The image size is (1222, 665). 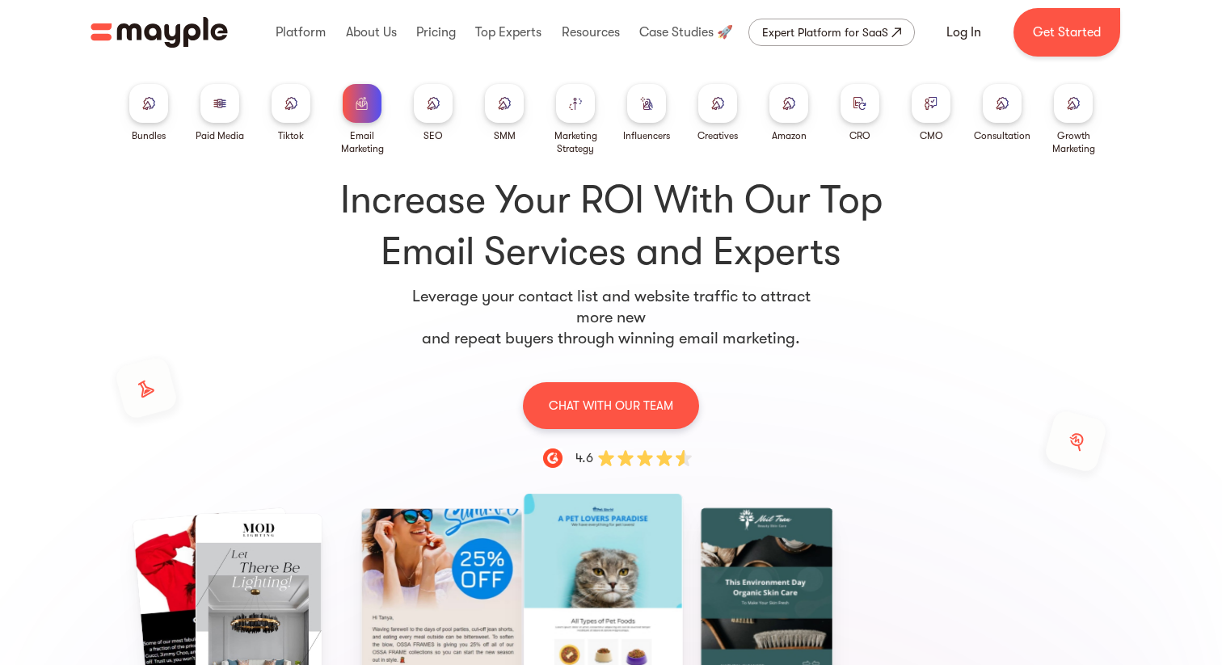 What do you see at coordinates (159, 32) in the screenshot?
I see `a: home` at bounding box center [159, 32].